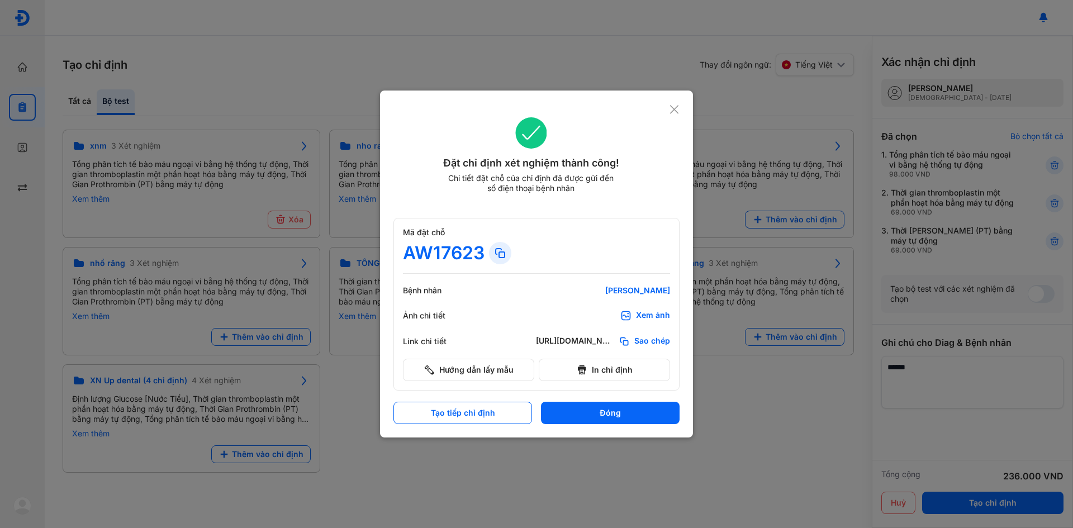 Image resolution: width=1073 pixels, height=528 pixels. Describe the element at coordinates (653, 316) in the screenshot. I see `div: Xem ảnh` at that location.